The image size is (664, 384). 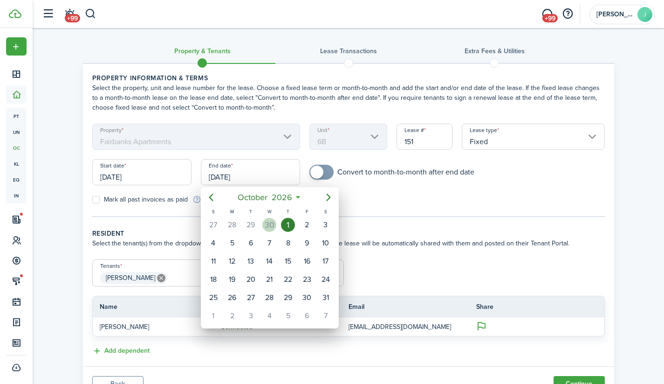 What do you see at coordinates (307, 261) in the screenshot?
I see `div: Friday, October 16, 2026` at bounding box center [307, 261].